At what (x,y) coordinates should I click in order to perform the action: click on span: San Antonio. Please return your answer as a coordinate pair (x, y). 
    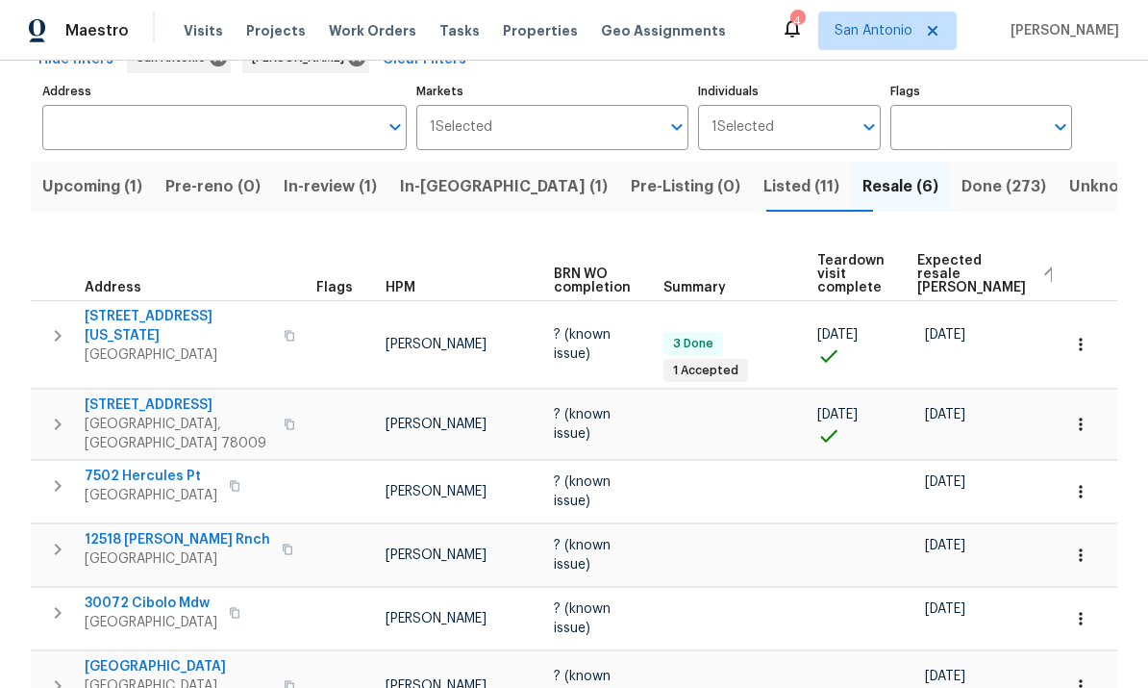
    Looking at the image, I should click on (873, 31).